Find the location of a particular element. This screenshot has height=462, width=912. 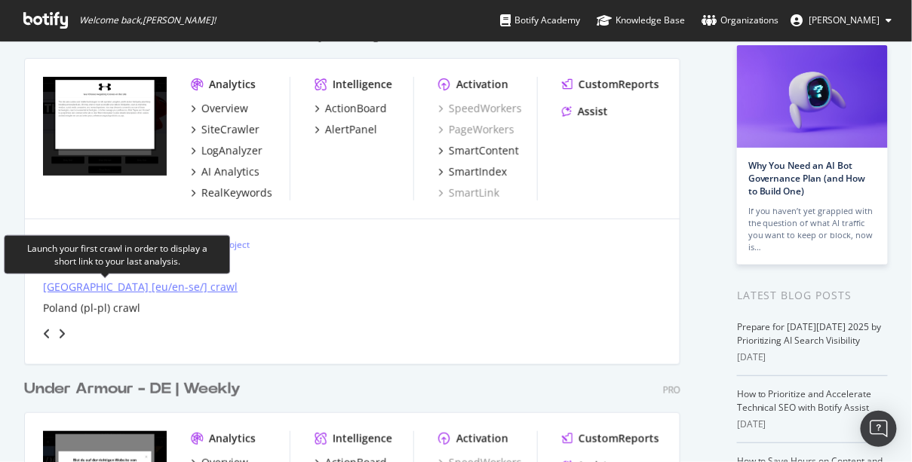

div: Under Armour - DE | Weekly is located at coordinates (132, 389).